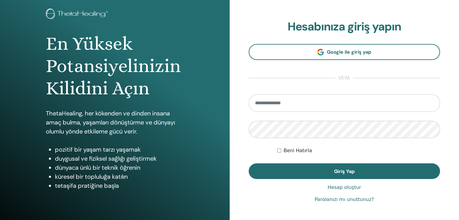  I want to click on button: Giriş Yap, so click(345, 172).